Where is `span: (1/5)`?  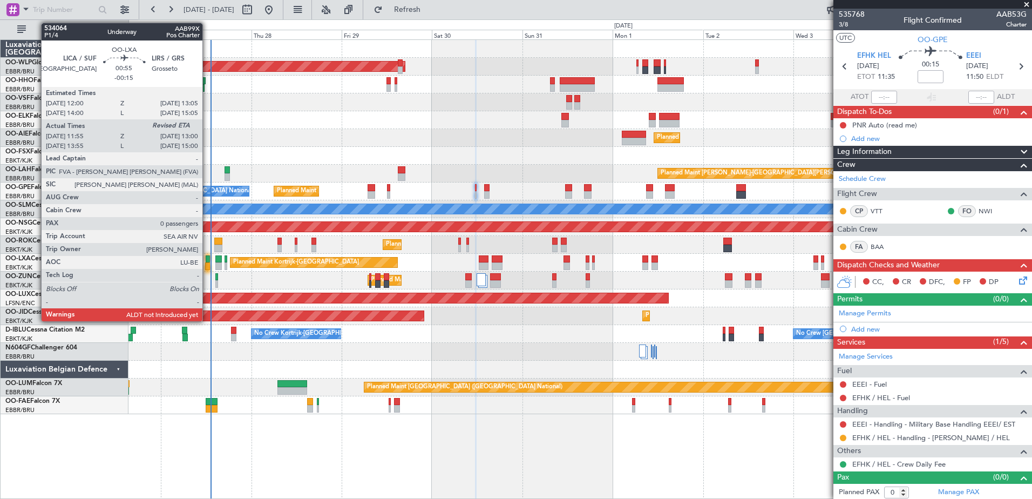
span: (1/5) is located at coordinates (1001, 341).